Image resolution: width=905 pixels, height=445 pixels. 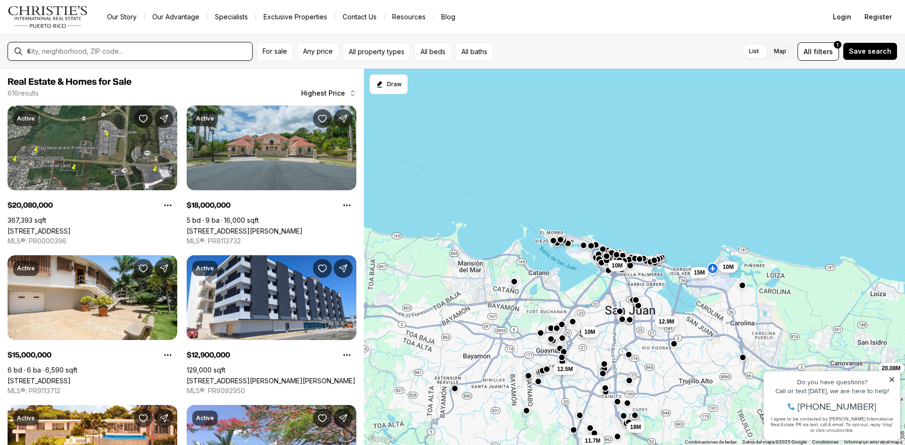 I want to click on button: 18M, so click(x=635, y=427).